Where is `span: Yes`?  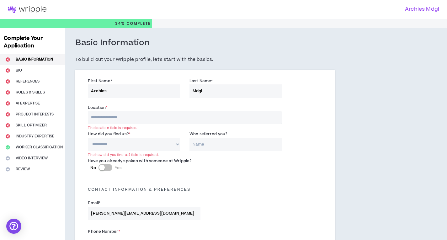 span: Yes is located at coordinates (118, 168).